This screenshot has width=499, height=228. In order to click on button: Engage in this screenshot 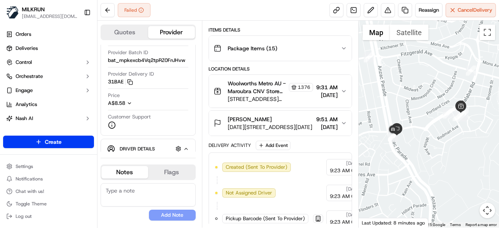, I will do `click(48, 90)`.